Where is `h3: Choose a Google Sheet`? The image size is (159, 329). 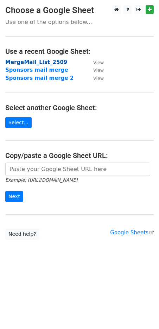
h3: Choose a Google Sheet is located at coordinates (80, 10).